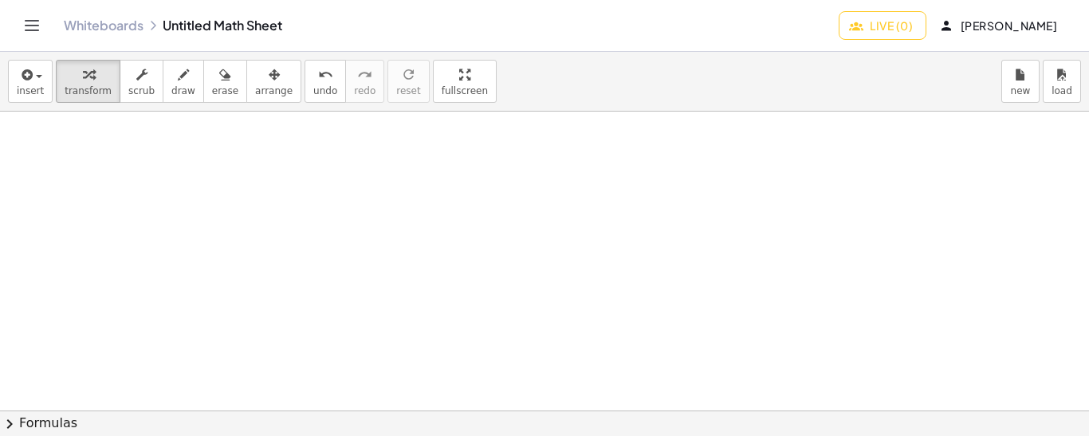 The image size is (1089, 436). I want to click on span: arrange, so click(274, 91).